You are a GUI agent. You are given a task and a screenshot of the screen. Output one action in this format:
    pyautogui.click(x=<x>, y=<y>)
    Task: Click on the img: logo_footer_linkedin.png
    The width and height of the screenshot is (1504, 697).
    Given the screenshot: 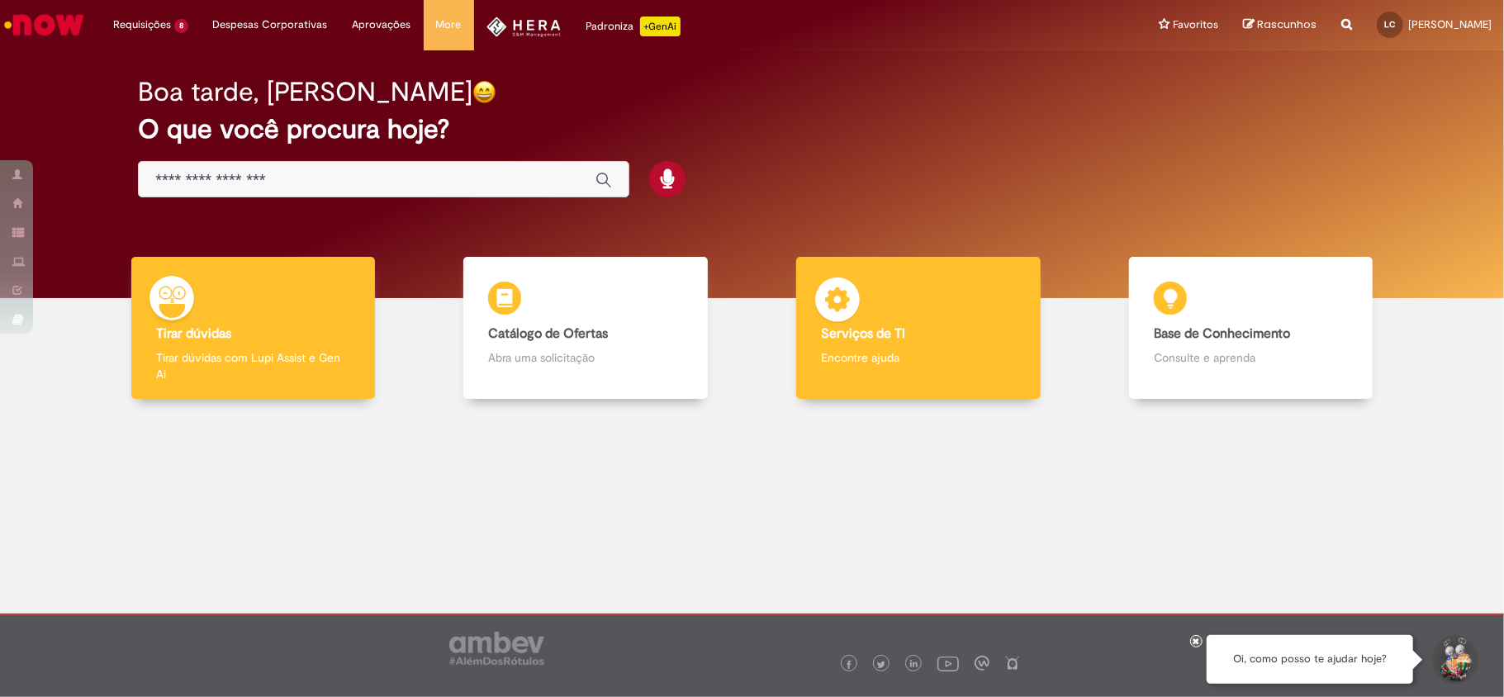 What is the action you would take?
    pyautogui.click(x=915, y=665)
    